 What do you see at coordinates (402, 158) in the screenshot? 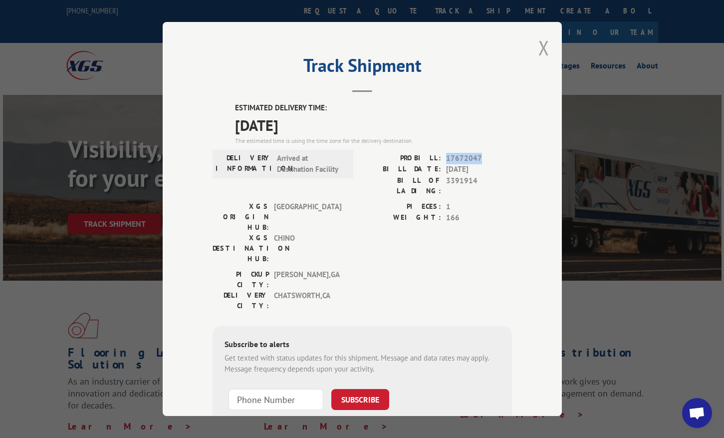
I see `label: PROBILL:` at bounding box center [402, 158].